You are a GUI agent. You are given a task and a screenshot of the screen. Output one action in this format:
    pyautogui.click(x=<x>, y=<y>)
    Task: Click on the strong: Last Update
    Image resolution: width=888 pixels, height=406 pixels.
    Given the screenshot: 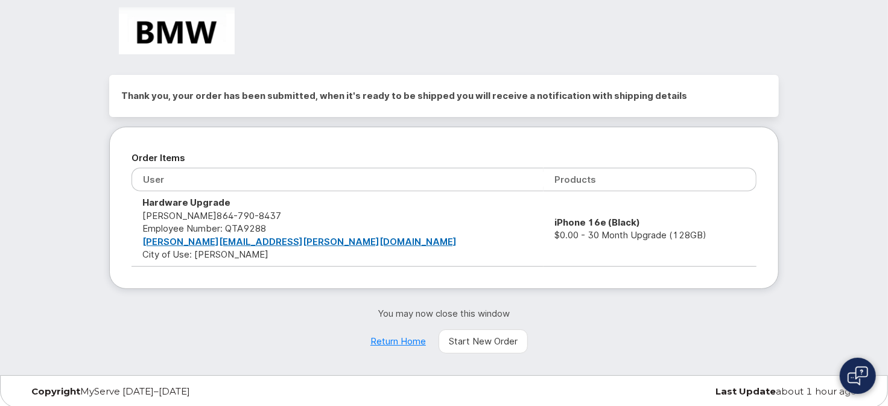 What is the action you would take?
    pyautogui.click(x=746, y=391)
    